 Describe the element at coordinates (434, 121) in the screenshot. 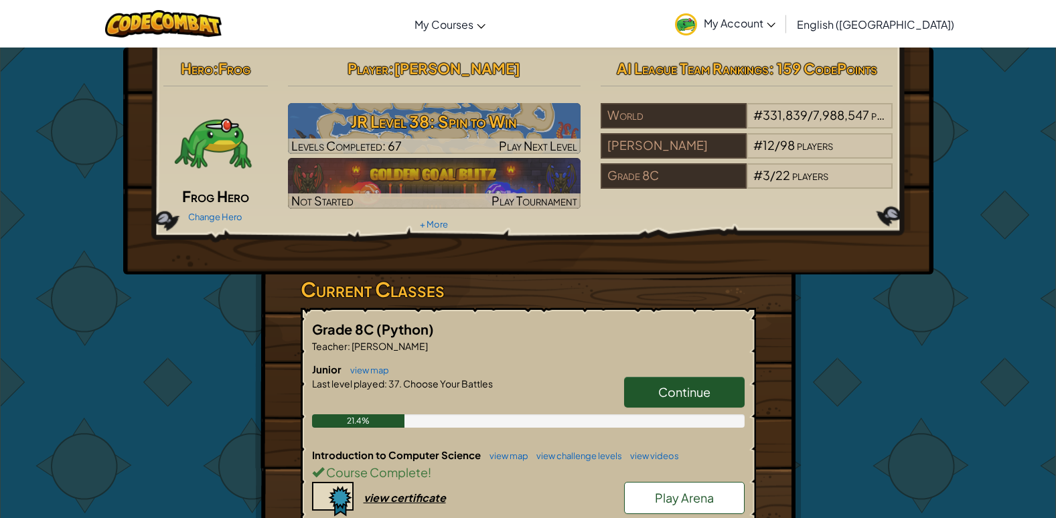

I see `h3: JR Level 38: Spin to Win` at that location.